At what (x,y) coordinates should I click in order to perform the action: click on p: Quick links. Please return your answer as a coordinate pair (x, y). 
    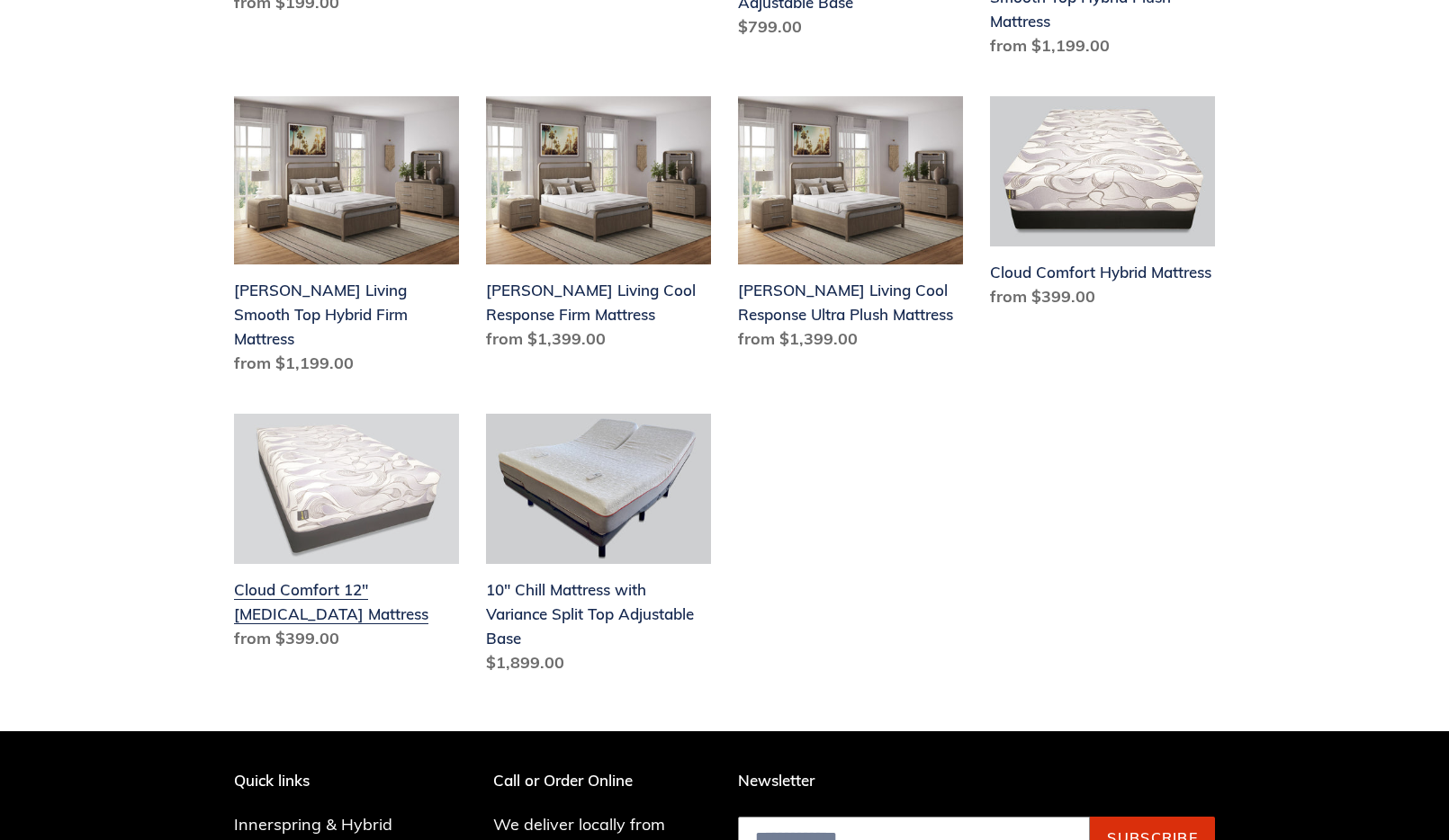
    Looking at the image, I should click on (327, 781).